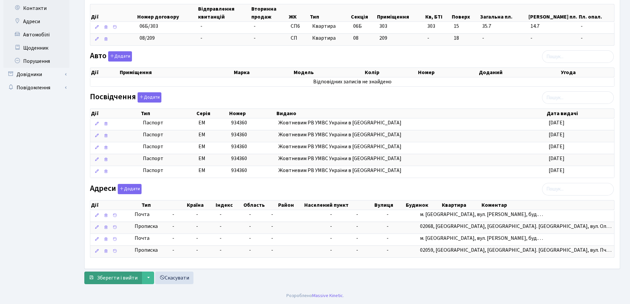 The image size is (630, 304). I want to click on th: Доданий, so click(519, 72).